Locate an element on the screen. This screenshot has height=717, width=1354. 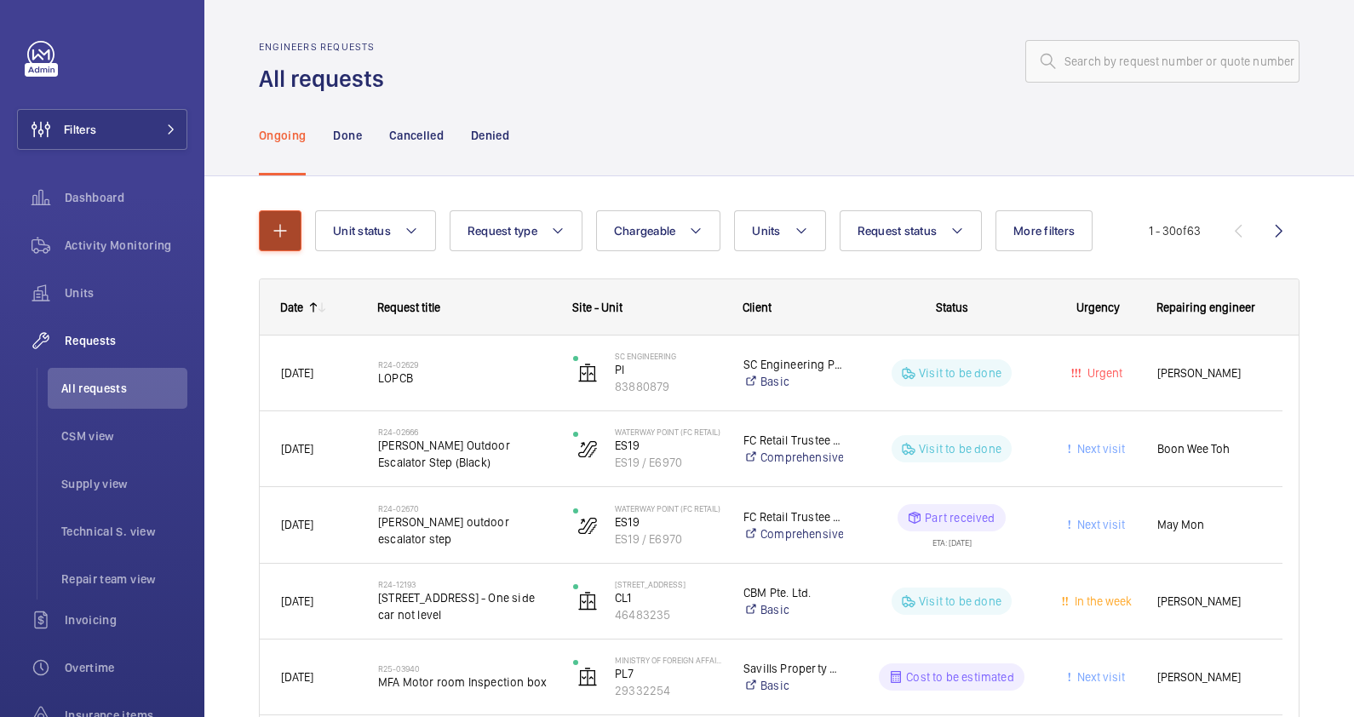
span: May Mon is located at coordinates (1209, 525).